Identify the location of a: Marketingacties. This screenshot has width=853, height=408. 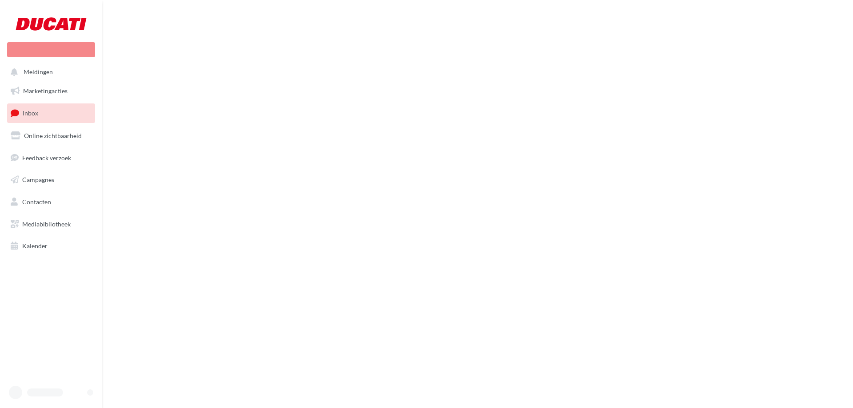
(51, 91).